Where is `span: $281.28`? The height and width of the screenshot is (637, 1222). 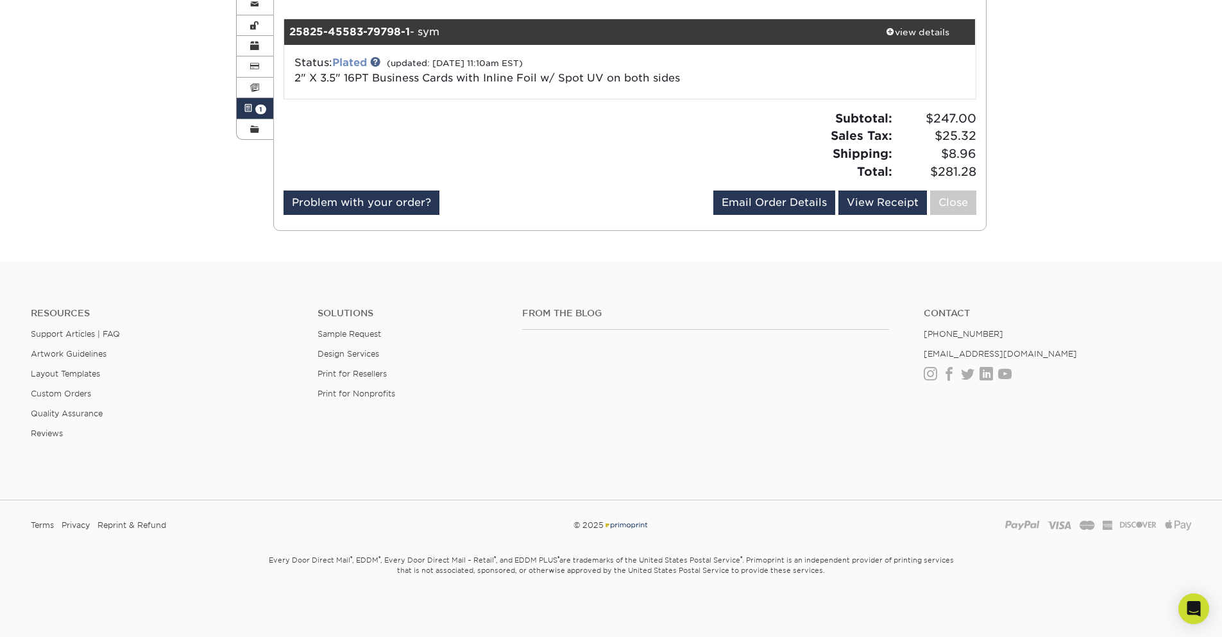 span: $281.28 is located at coordinates (936, 172).